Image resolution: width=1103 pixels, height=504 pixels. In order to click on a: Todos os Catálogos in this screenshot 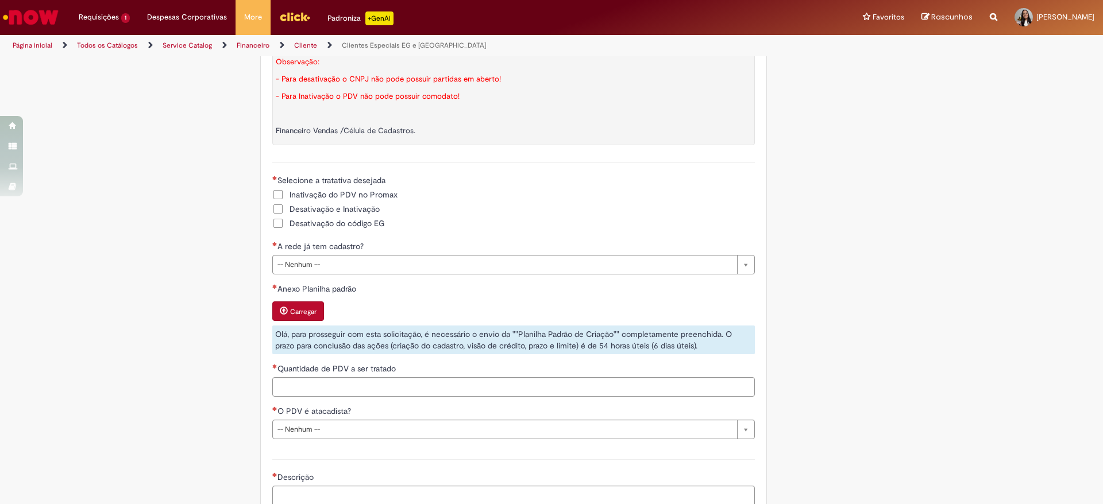, I will do `click(107, 45)`.